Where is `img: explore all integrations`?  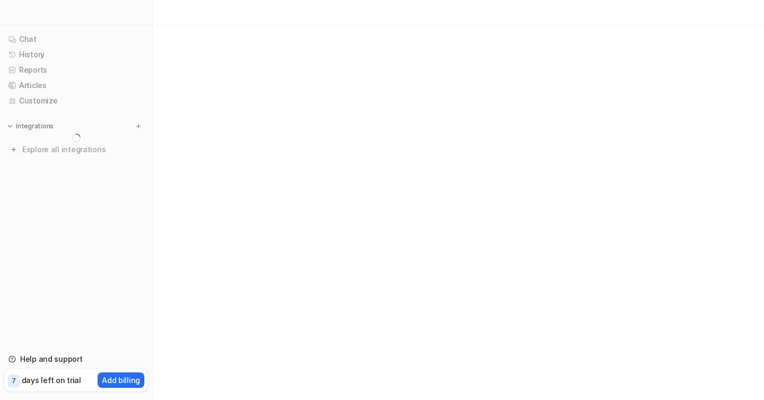 img: explore all integrations is located at coordinates (14, 150).